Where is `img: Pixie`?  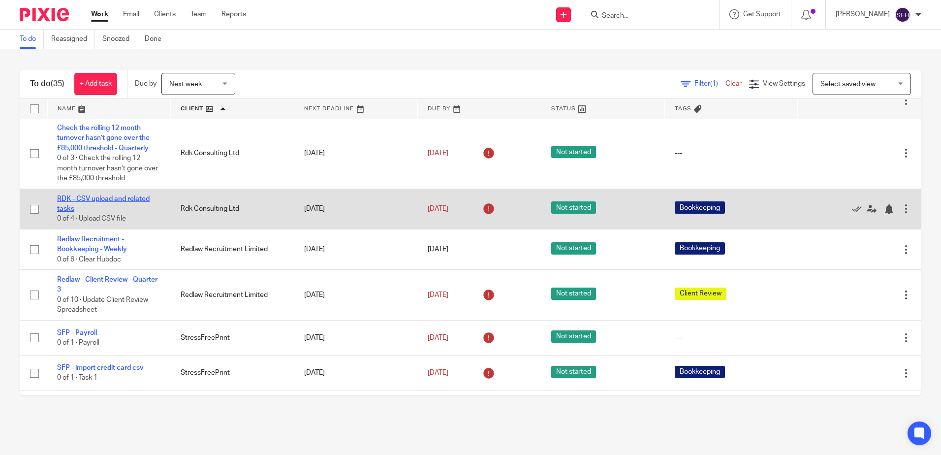
img: Pixie is located at coordinates (44, 14).